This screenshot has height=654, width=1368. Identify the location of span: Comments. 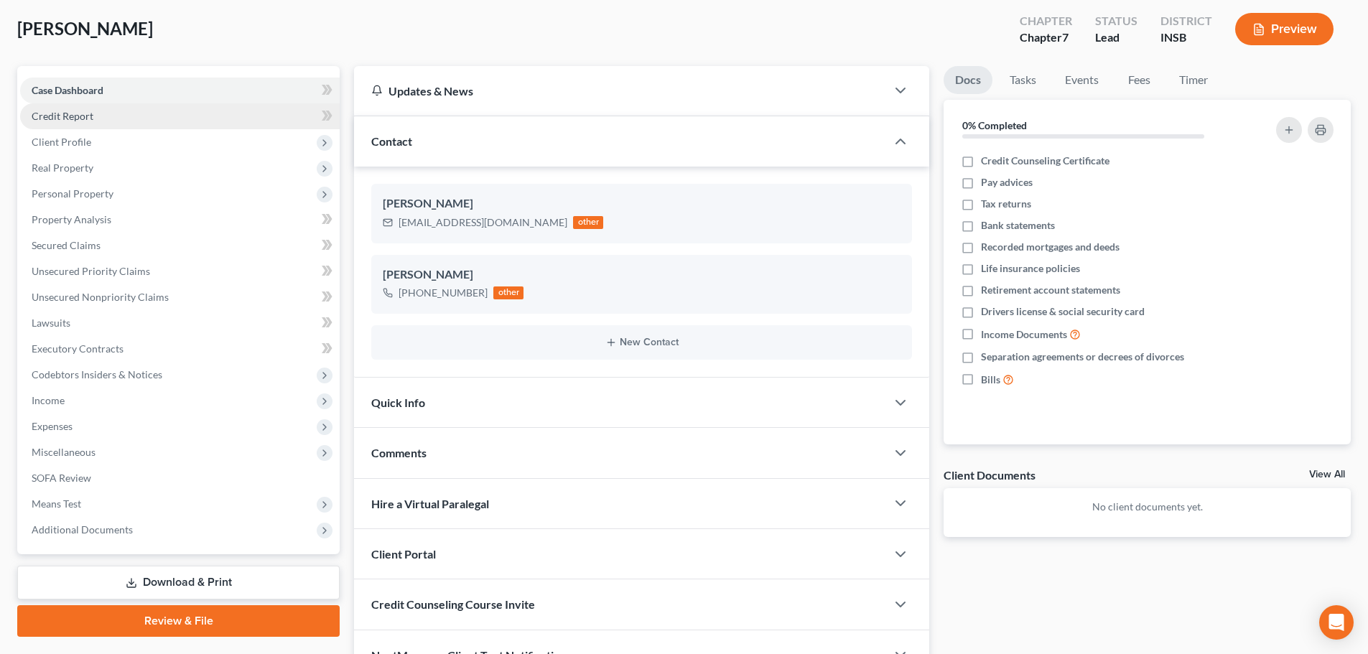
(398, 452).